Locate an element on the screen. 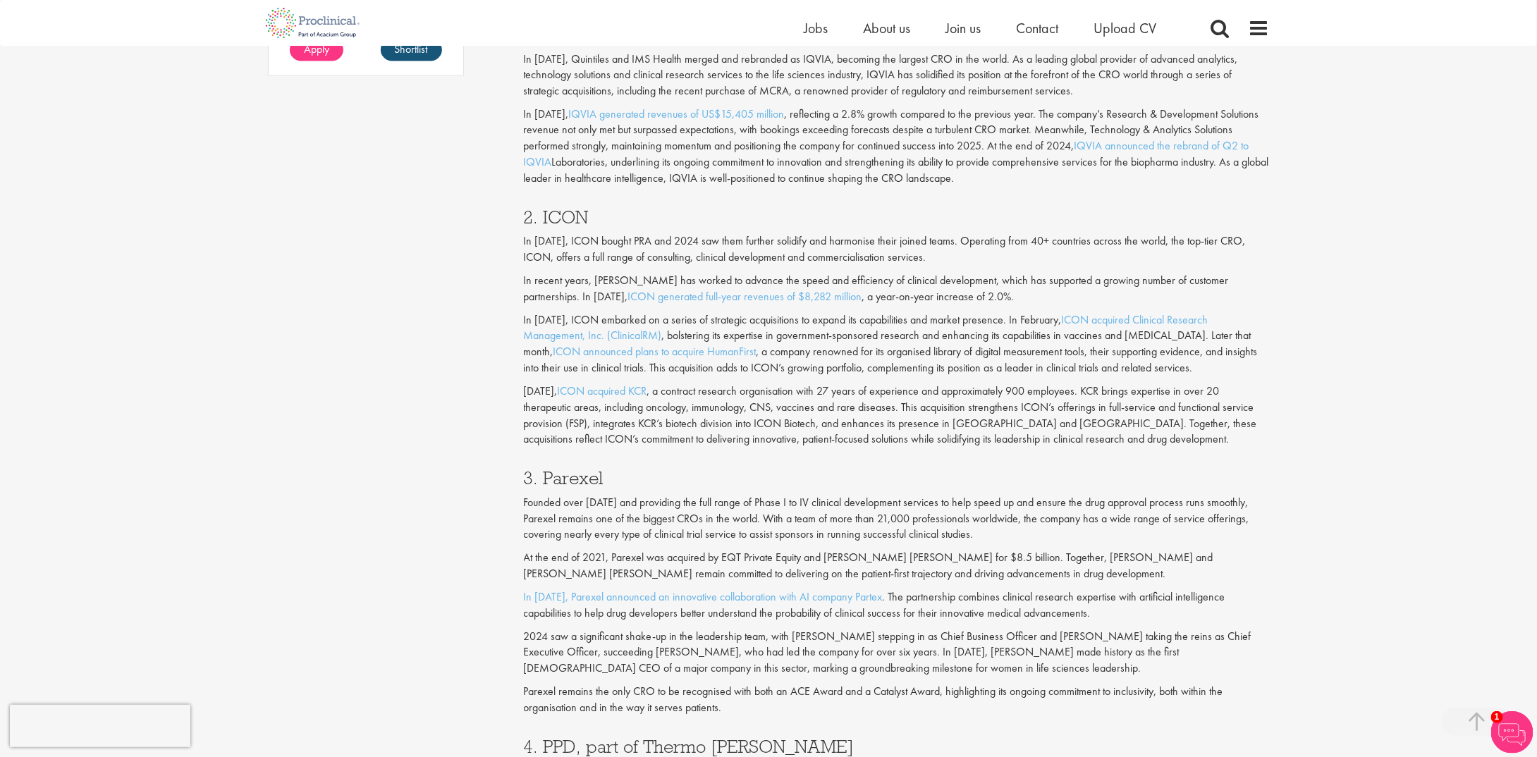 The image size is (1537, 757). a: Join us is located at coordinates (963, 28).